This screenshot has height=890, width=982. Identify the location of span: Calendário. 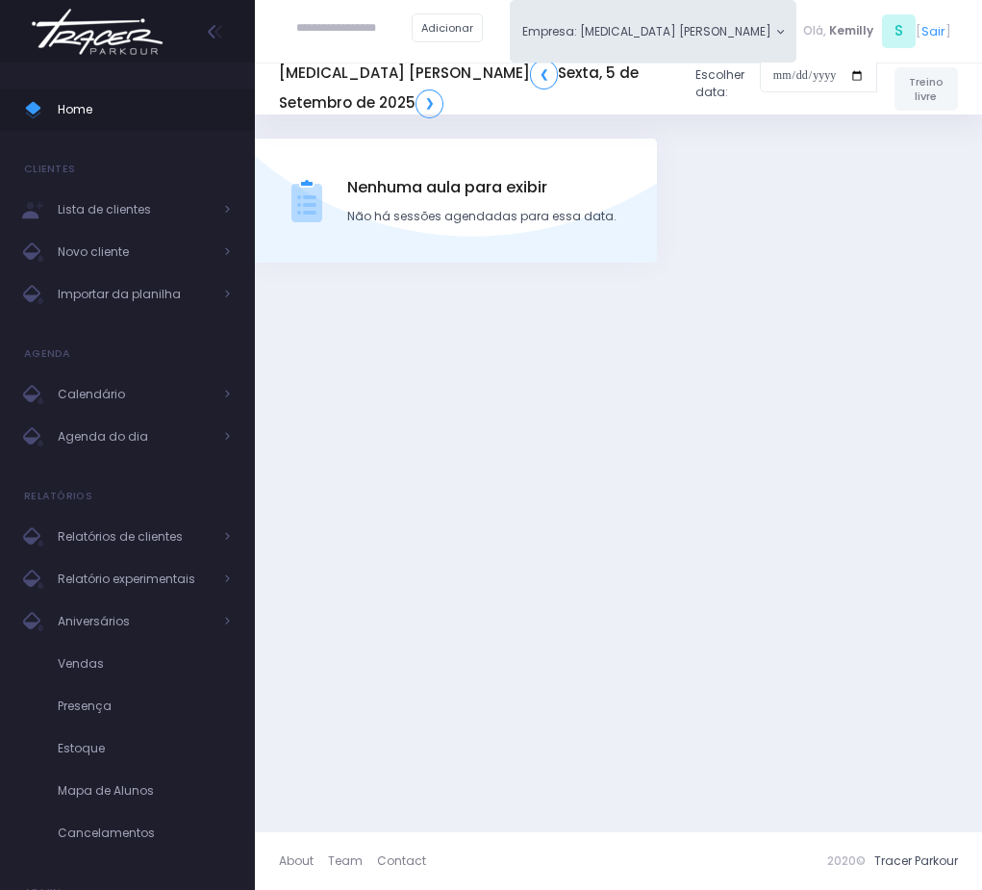
(135, 394).